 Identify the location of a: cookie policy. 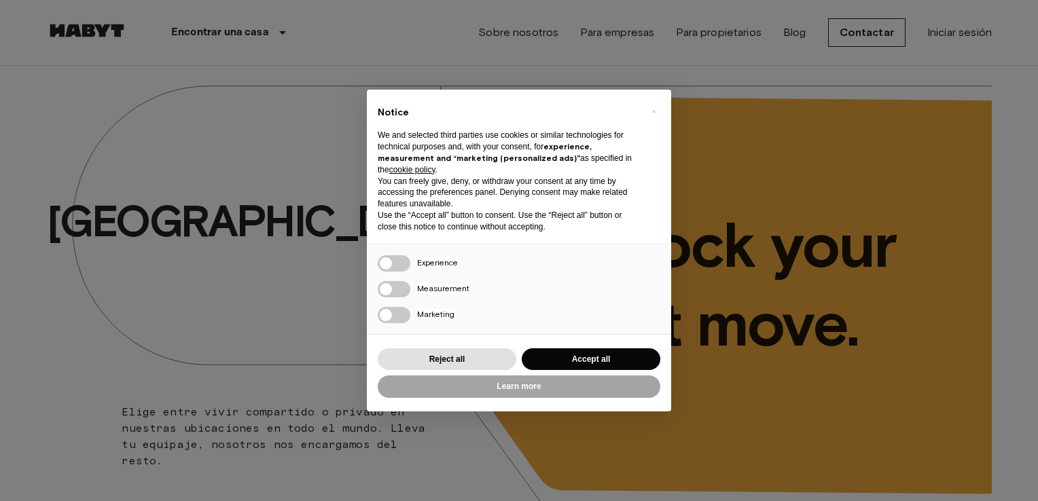
(412, 170).